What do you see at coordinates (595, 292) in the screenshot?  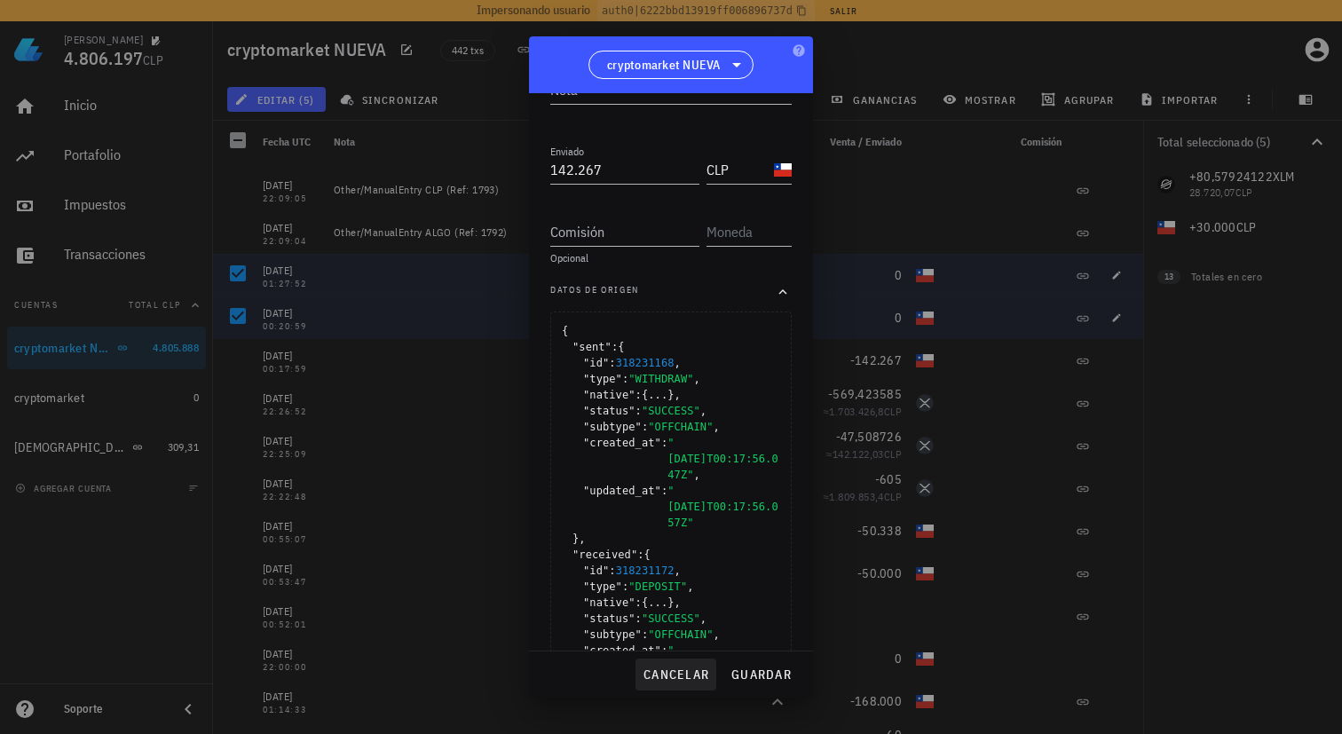 I see `span: Datos de origen` at bounding box center [595, 292].